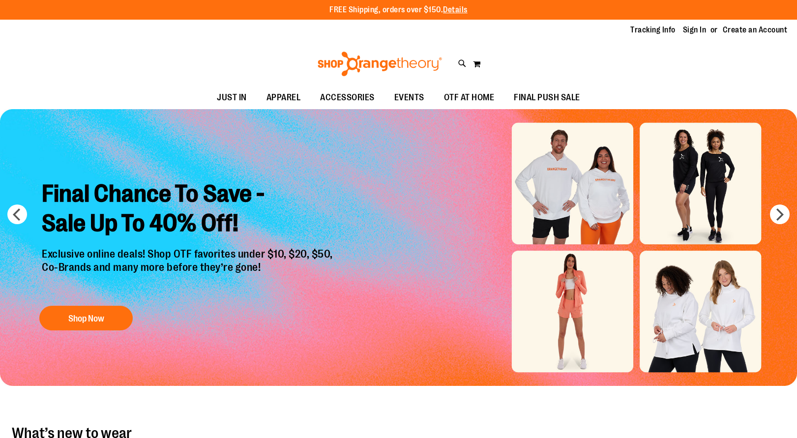 The height and width of the screenshot is (438, 797). I want to click on a: Final Chance To Save -Sale Up To 40% Off! Exclusive online deals! Shop OTF favorites under $10, $..., so click(188, 253).